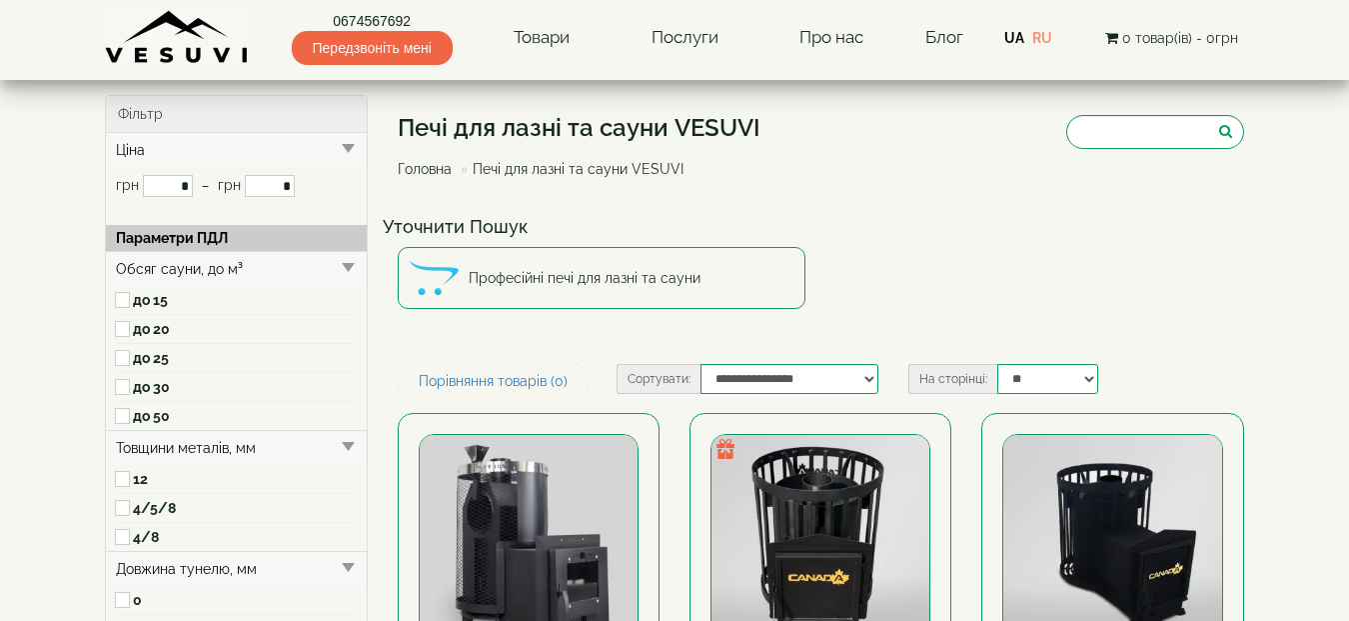 The image size is (1349, 621). What do you see at coordinates (945, 37) in the screenshot?
I see `a: Блог` at bounding box center [945, 37].